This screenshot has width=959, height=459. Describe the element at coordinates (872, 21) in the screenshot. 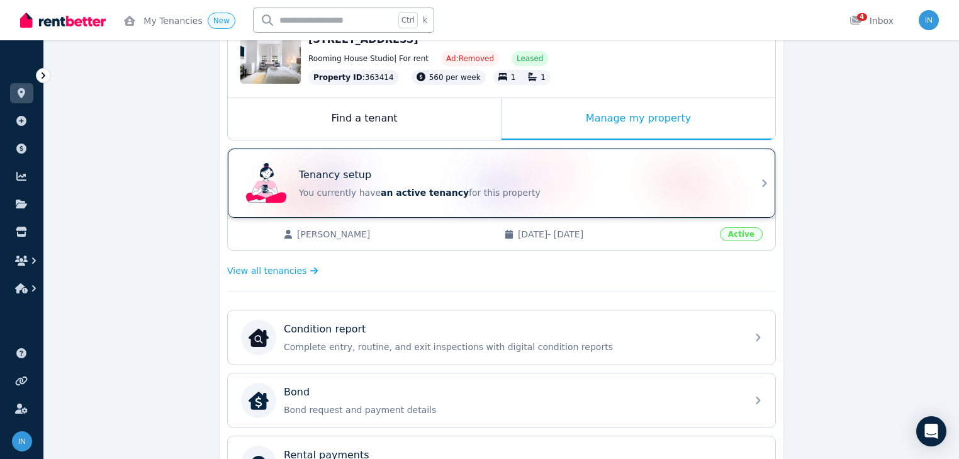

I see `div: Inbox` at that location.